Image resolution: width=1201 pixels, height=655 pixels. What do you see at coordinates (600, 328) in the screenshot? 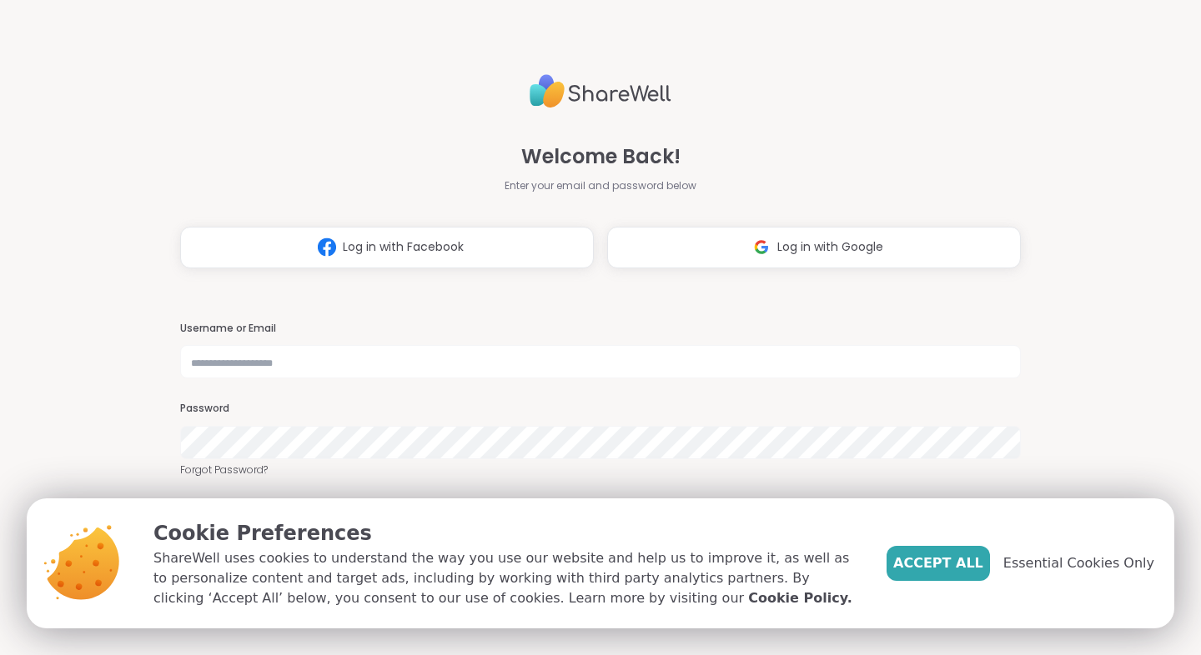
I see `h3: Username or Email` at bounding box center [600, 328].